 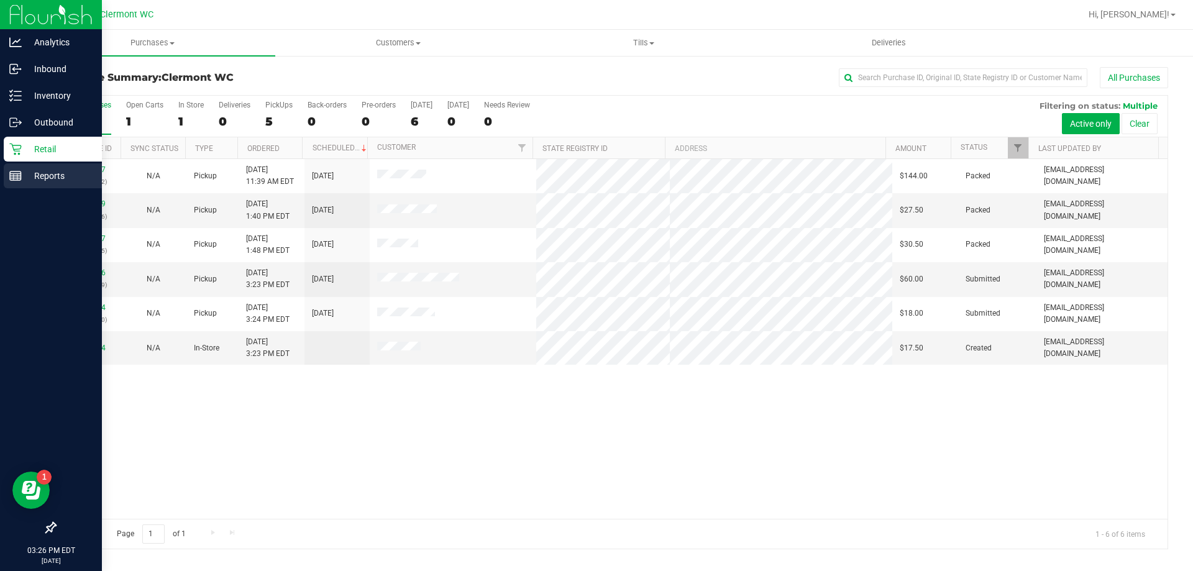 What do you see at coordinates (204, 148) in the screenshot?
I see `a: Type` at bounding box center [204, 148].